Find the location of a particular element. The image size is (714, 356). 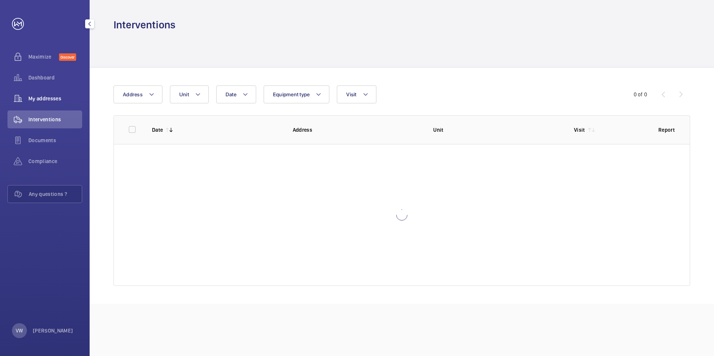

span: Dashboard is located at coordinates (55, 78).